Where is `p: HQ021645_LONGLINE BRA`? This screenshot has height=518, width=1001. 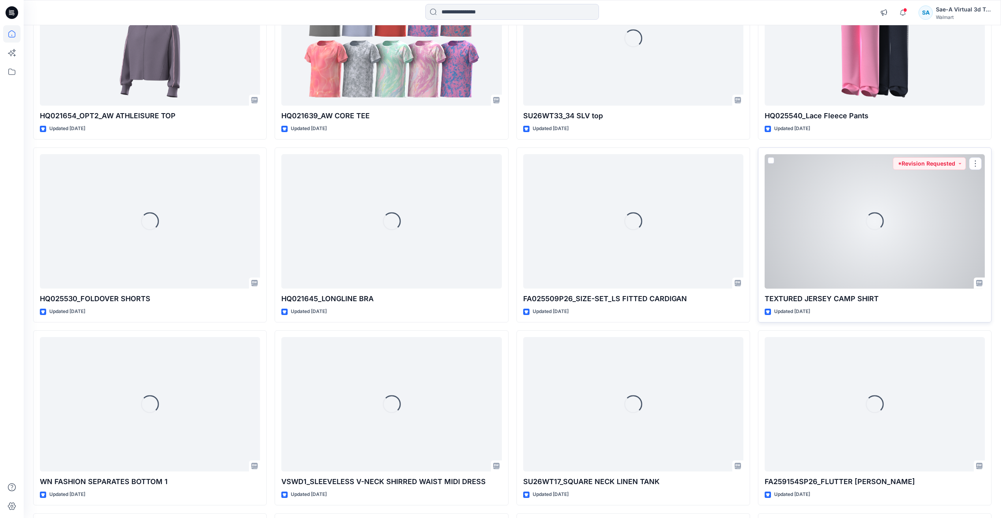 p: HQ021645_LONGLINE BRA is located at coordinates (391, 299).